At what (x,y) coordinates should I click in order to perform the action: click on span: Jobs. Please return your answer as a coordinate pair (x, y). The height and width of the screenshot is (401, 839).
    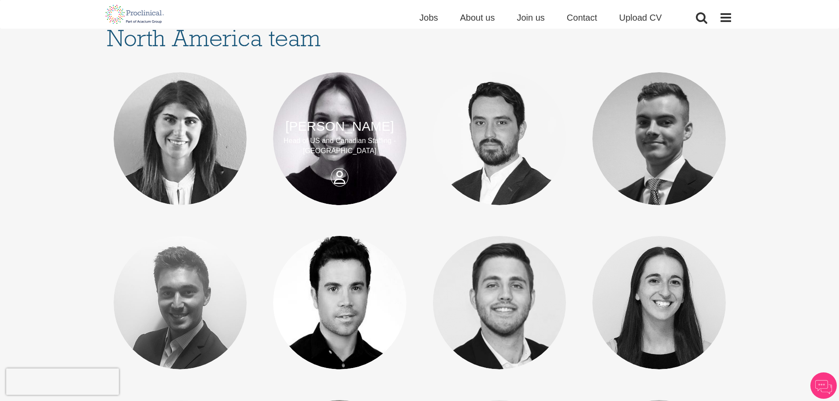
    Looking at the image, I should click on (429, 18).